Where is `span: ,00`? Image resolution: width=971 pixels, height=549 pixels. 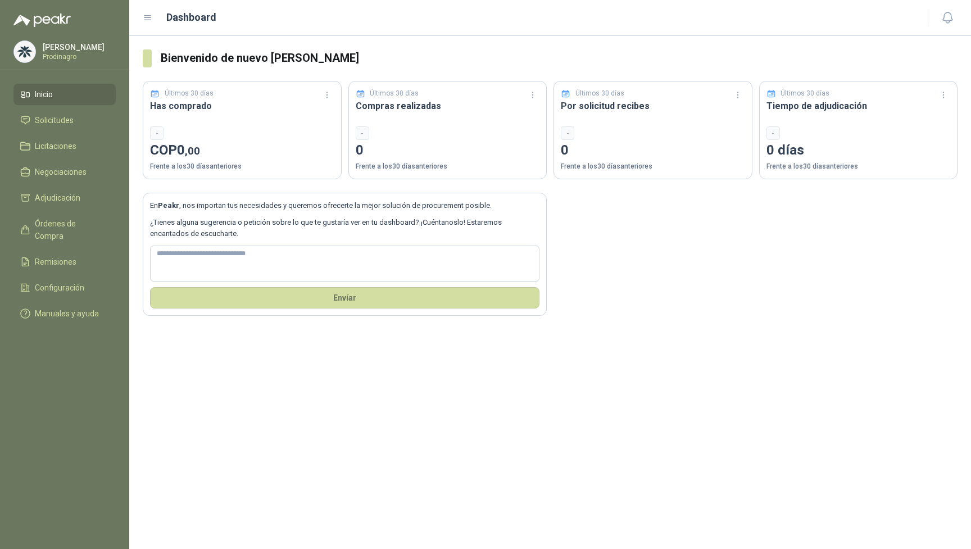 span: ,00 is located at coordinates (192, 151).